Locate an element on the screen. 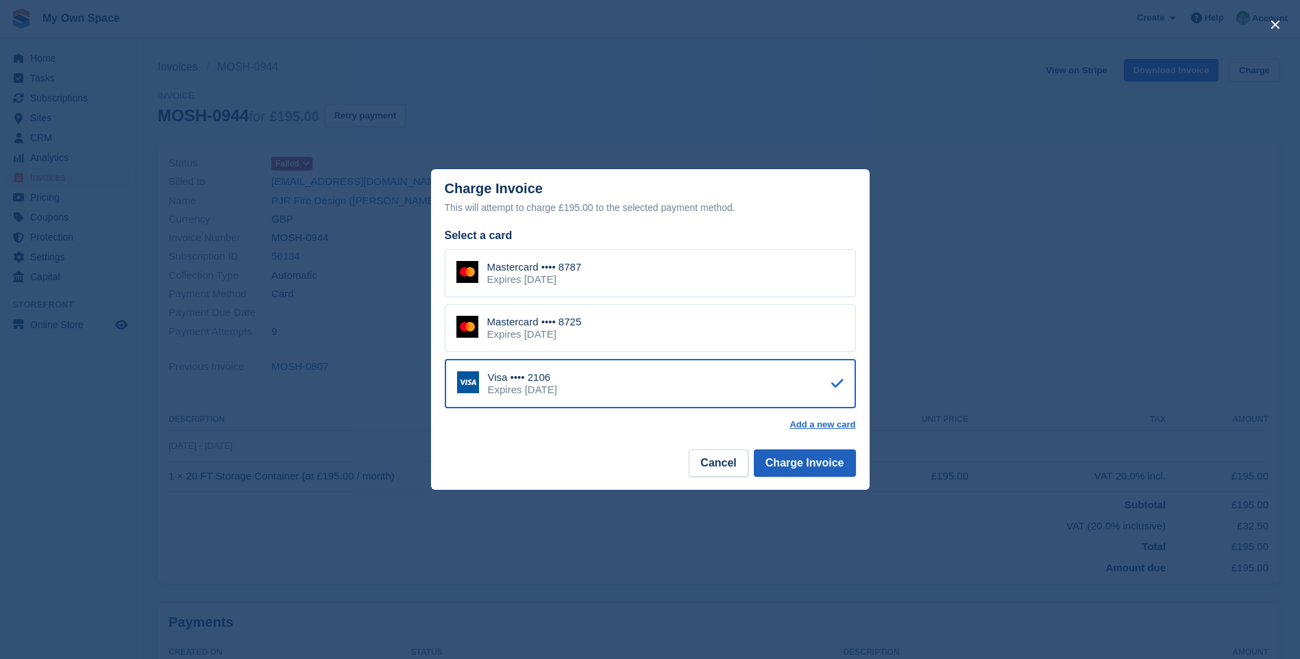  div: Mastercard •••• 8787 is located at coordinates (534, 267).